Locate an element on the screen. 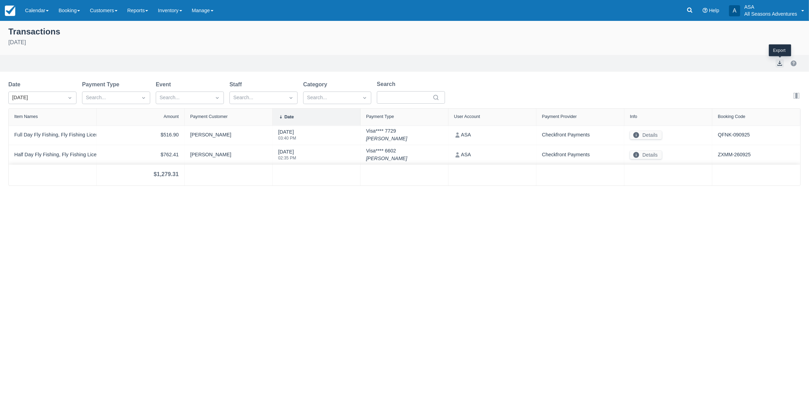 The image size is (809, 402). label: Search is located at coordinates (387, 84).